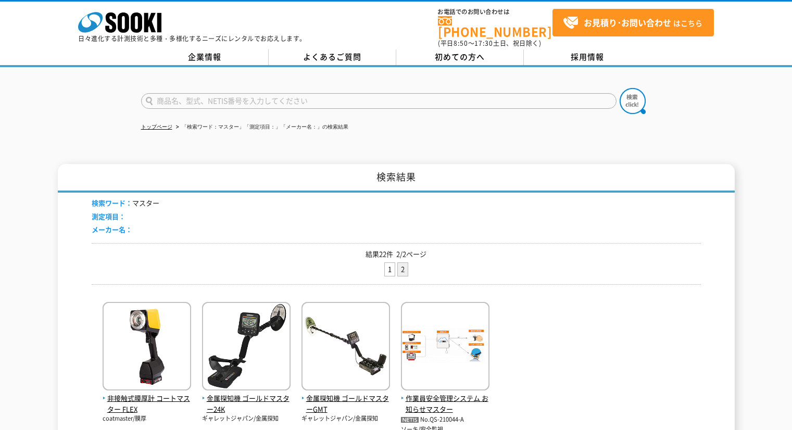 The width and height of the screenshot is (792, 430). I want to click on span: 金属探知機 ゴールドマスター24K, so click(246, 404).